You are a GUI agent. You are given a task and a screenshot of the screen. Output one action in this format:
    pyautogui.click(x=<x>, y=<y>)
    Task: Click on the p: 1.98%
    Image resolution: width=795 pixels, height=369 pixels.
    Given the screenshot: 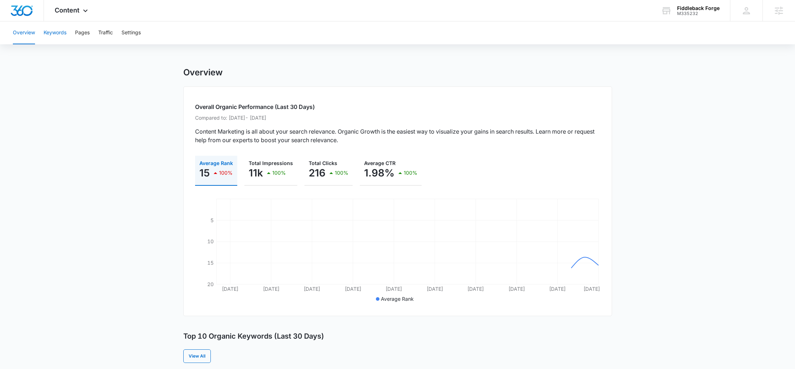 What is the action you would take?
    pyautogui.click(x=379, y=173)
    